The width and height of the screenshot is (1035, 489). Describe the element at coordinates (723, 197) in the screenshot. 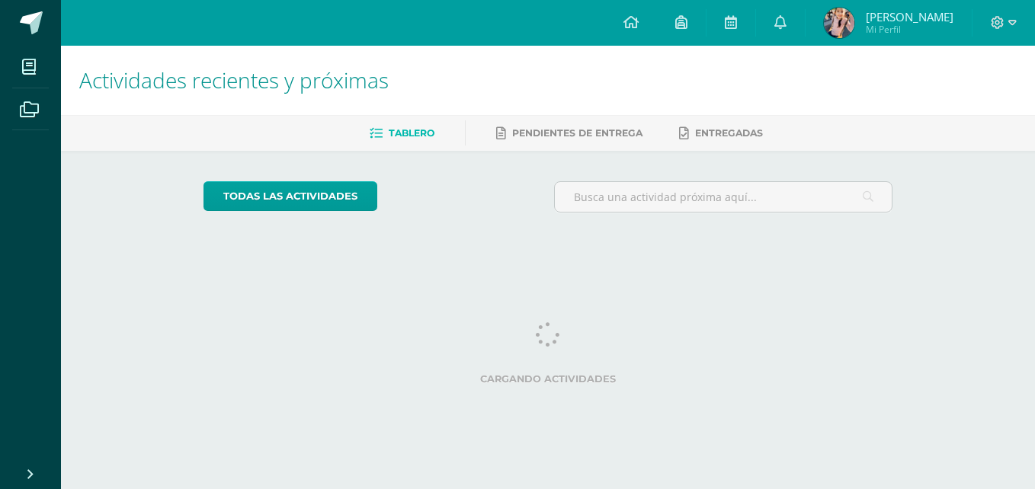

I see `input: Busca una actividad próxima aquí...` at that location.